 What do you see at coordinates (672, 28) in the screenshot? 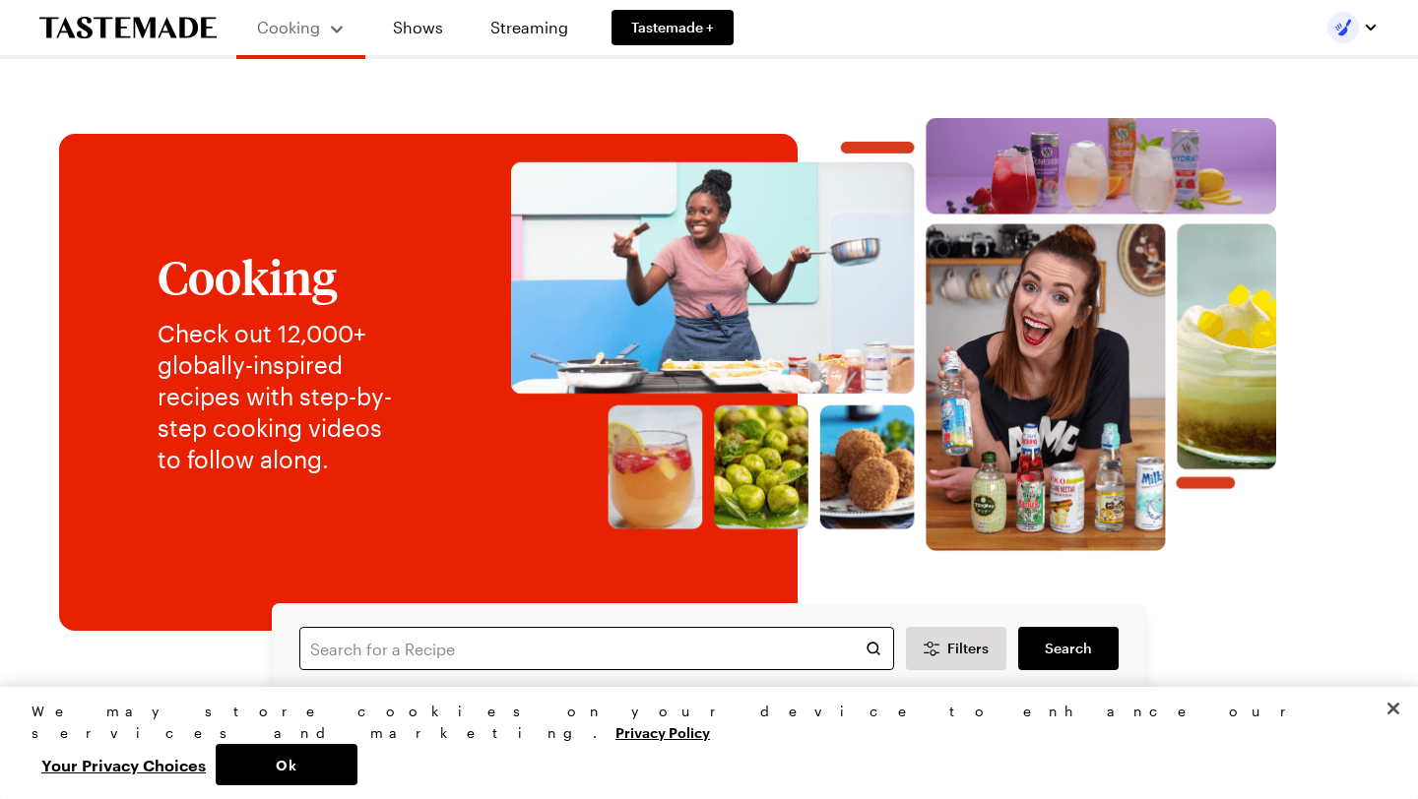
I see `span: Tastemade +` at bounding box center [672, 28].